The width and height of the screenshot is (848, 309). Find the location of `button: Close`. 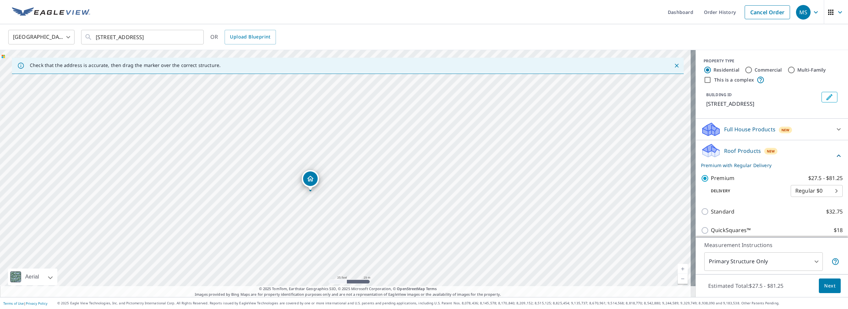

button: Close is located at coordinates (677, 66).